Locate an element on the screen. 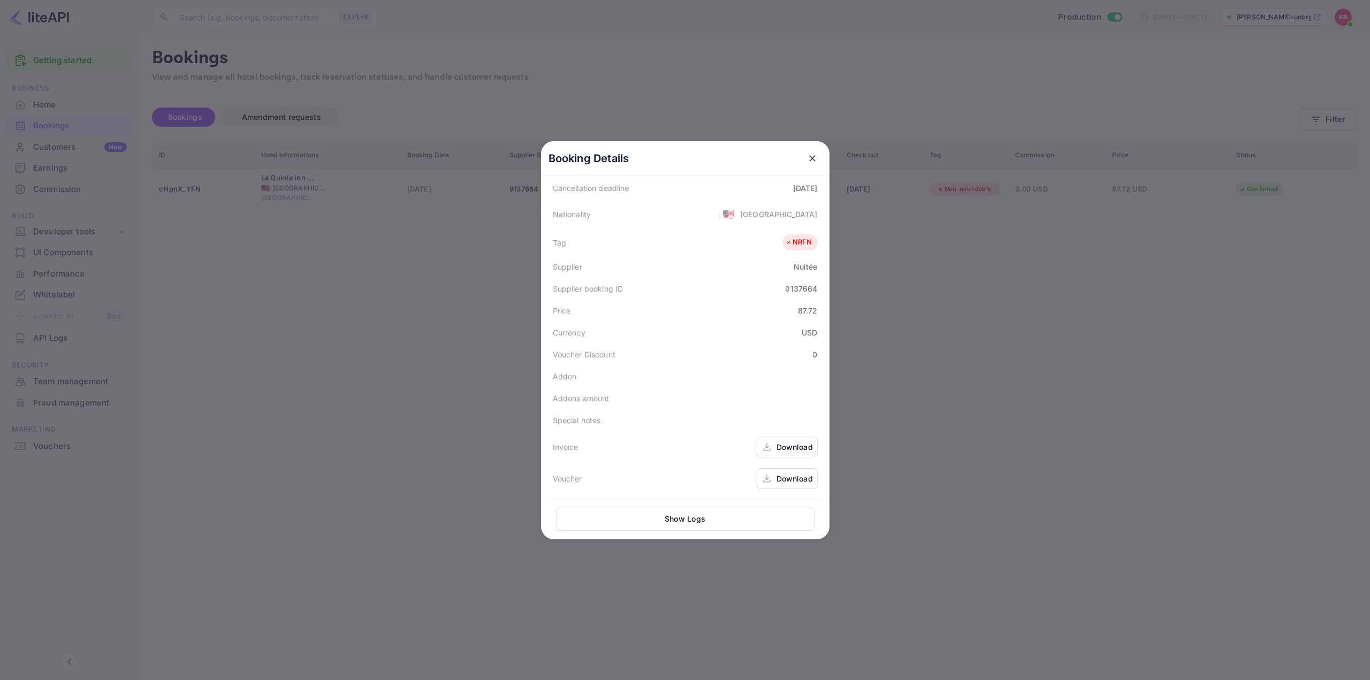  div: Addons amount is located at coordinates (581, 398).